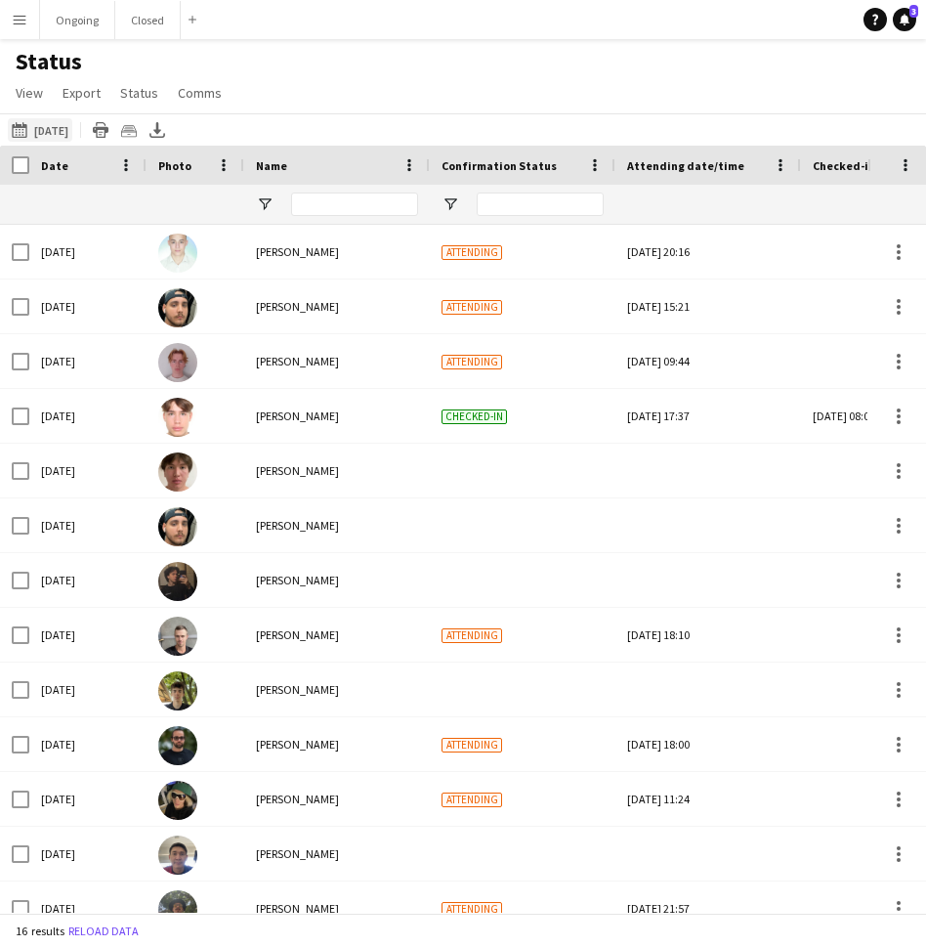  What do you see at coordinates (178, 909) in the screenshot?
I see `img: Matúš Šimek` at bounding box center [178, 909].